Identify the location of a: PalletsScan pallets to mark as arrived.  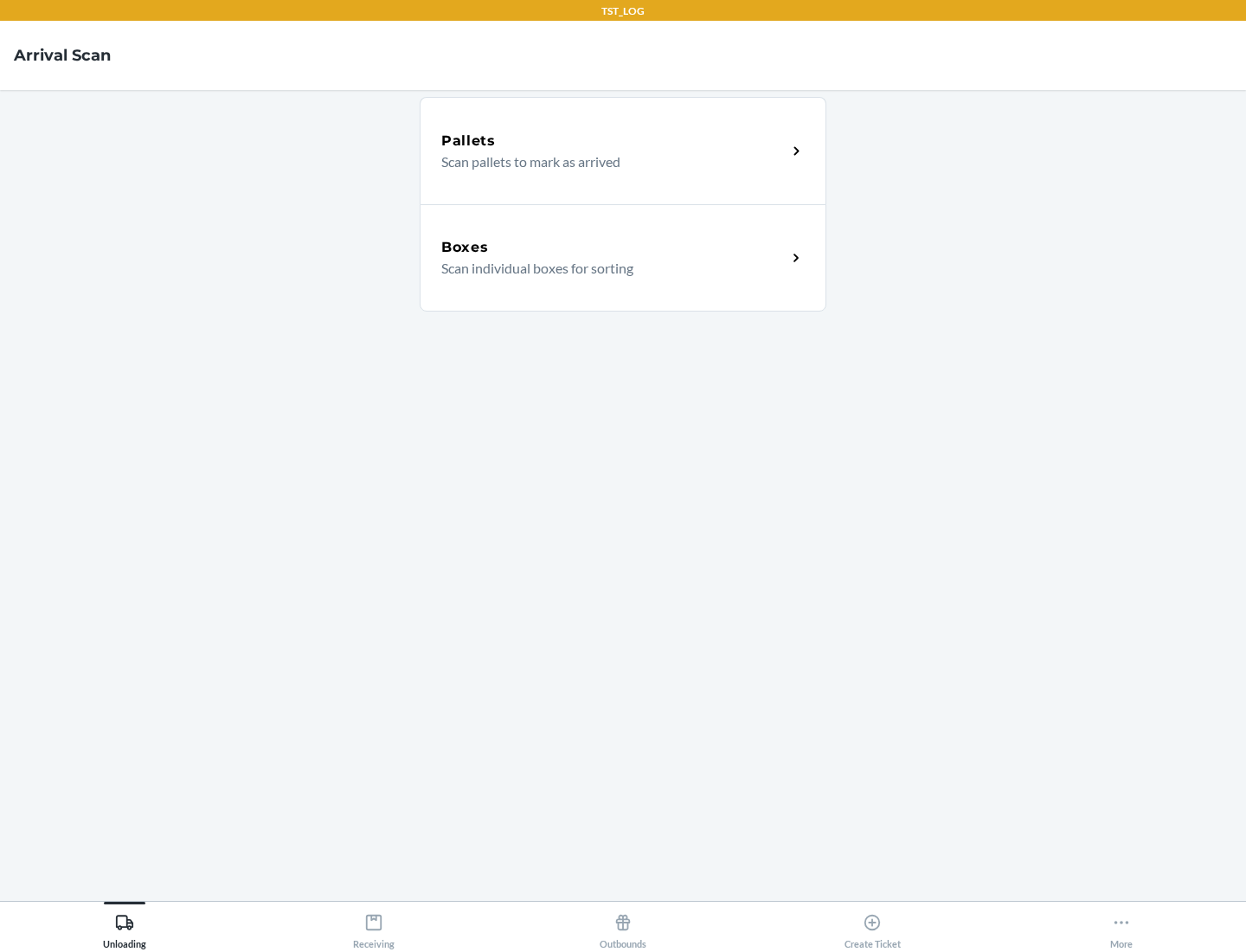
(623, 151).